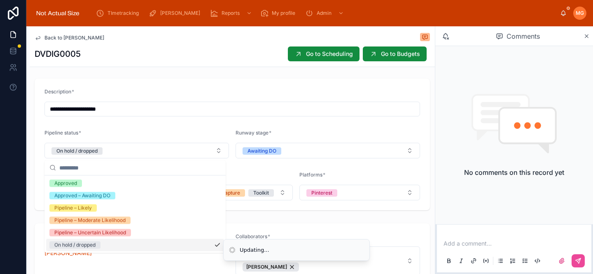  I want to click on img: App logo, so click(58, 13).